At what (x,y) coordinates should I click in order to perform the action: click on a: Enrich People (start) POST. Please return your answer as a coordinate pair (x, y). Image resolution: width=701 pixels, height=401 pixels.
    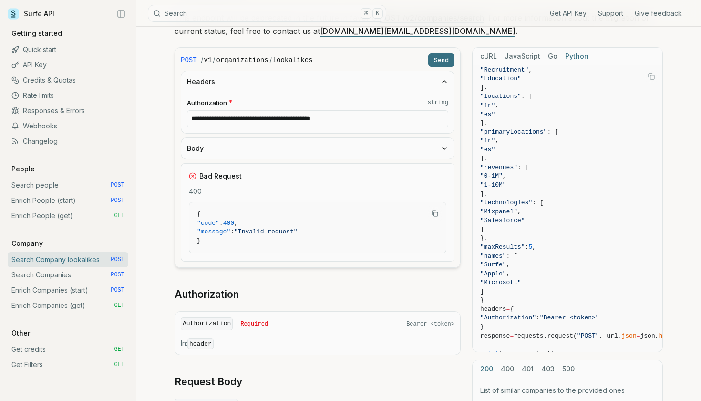
    Looking at the image, I should click on (68, 200).